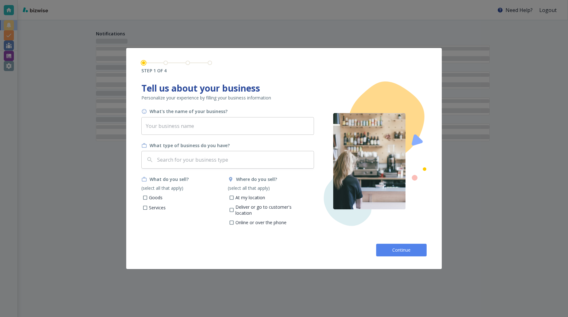  What do you see at coordinates (188, 111) in the screenshot?
I see `h6: What's the name of your business?` at bounding box center [188, 111].